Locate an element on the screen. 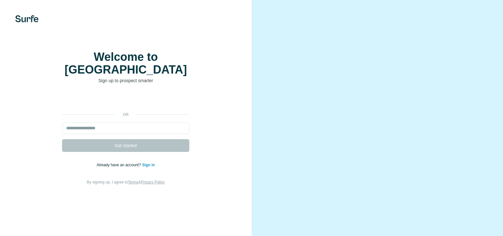 The width and height of the screenshot is (503, 236). span: Already have an account? is located at coordinates (119, 165).